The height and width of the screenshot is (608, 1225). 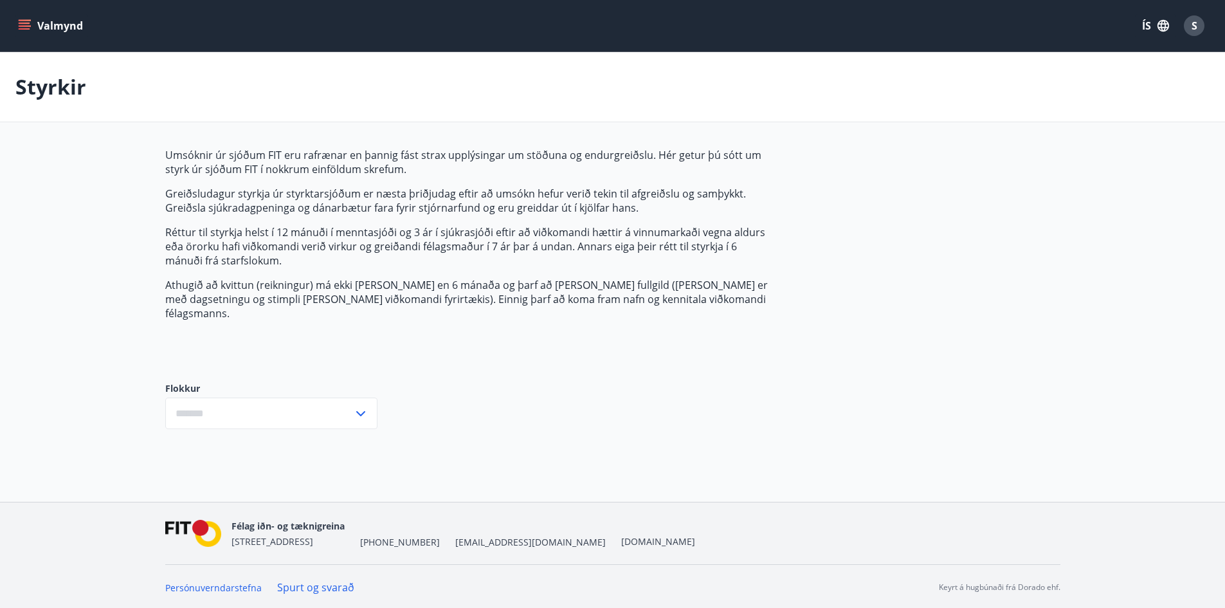 I want to click on img: FPQVkF9lTnNbbaRSFyT17YYeljoOGk5m51IhT0bO.png, so click(x=194, y=533).